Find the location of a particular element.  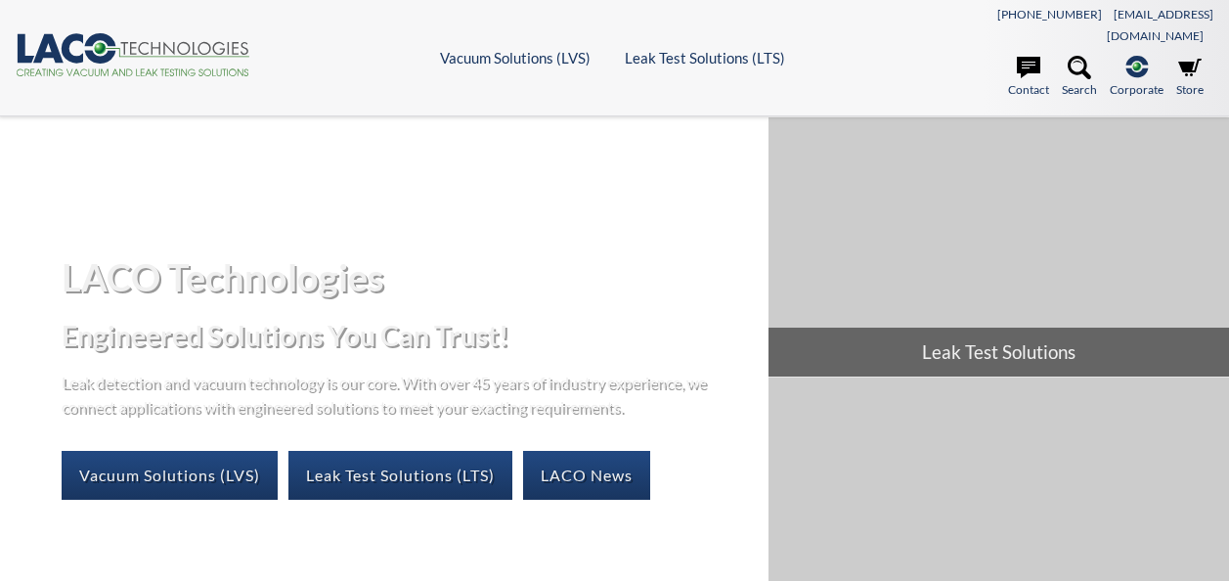

p: Leak detection and vacuum technology is our core. With over 45 years of industry experience, we c... is located at coordinates (389, 394).